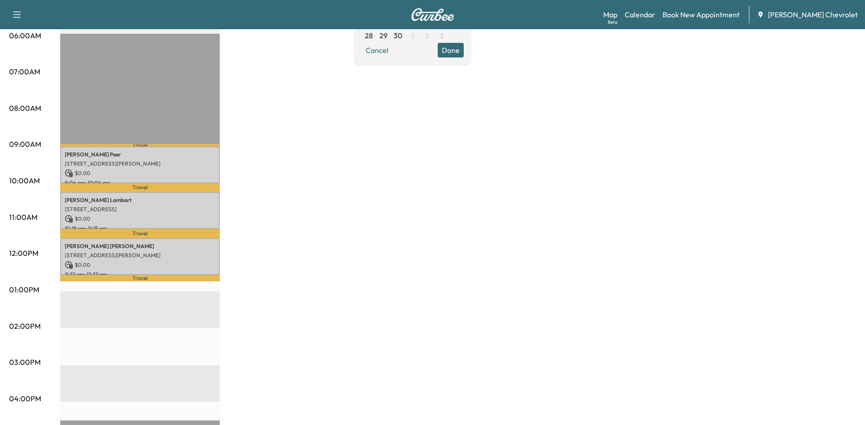 The height and width of the screenshot is (425, 865). I want to click on span: 3, so click(442, 36).